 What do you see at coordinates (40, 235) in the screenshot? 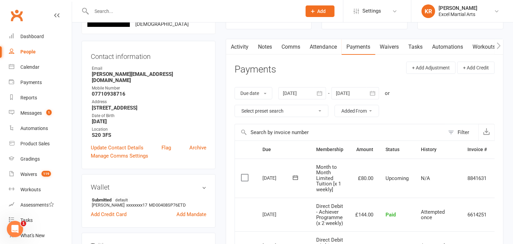
I see `a: What's New` at bounding box center [40, 235].